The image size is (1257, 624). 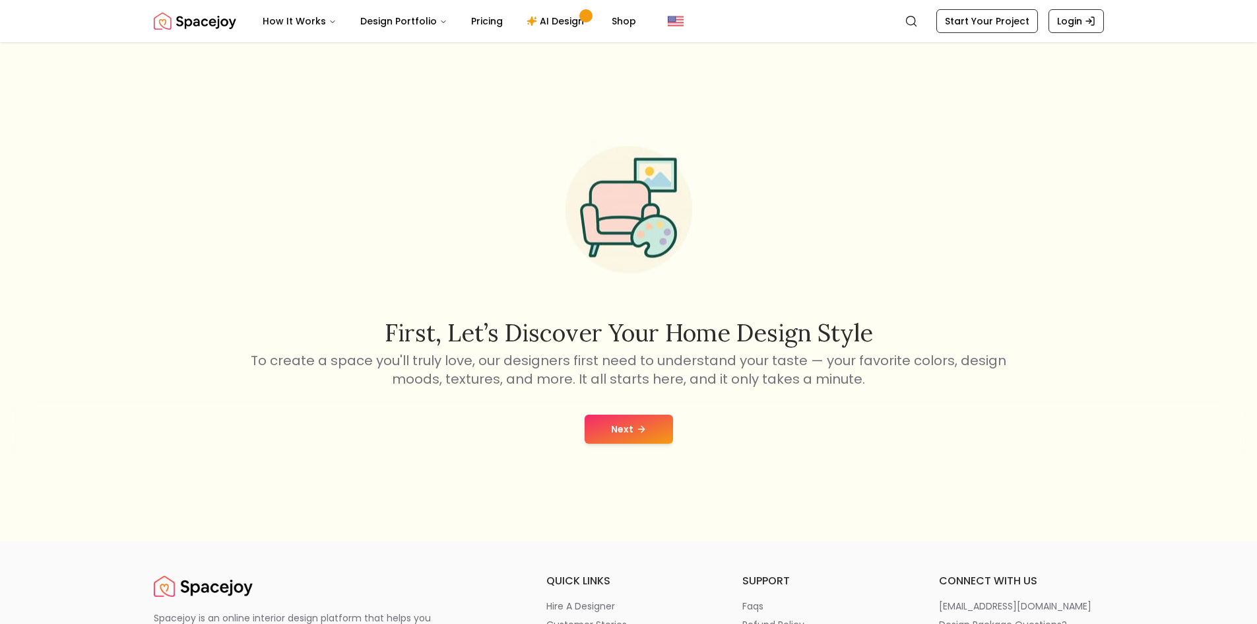 What do you see at coordinates (1022, 581) in the screenshot?
I see `h6: connect with us` at bounding box center [1022, 581].